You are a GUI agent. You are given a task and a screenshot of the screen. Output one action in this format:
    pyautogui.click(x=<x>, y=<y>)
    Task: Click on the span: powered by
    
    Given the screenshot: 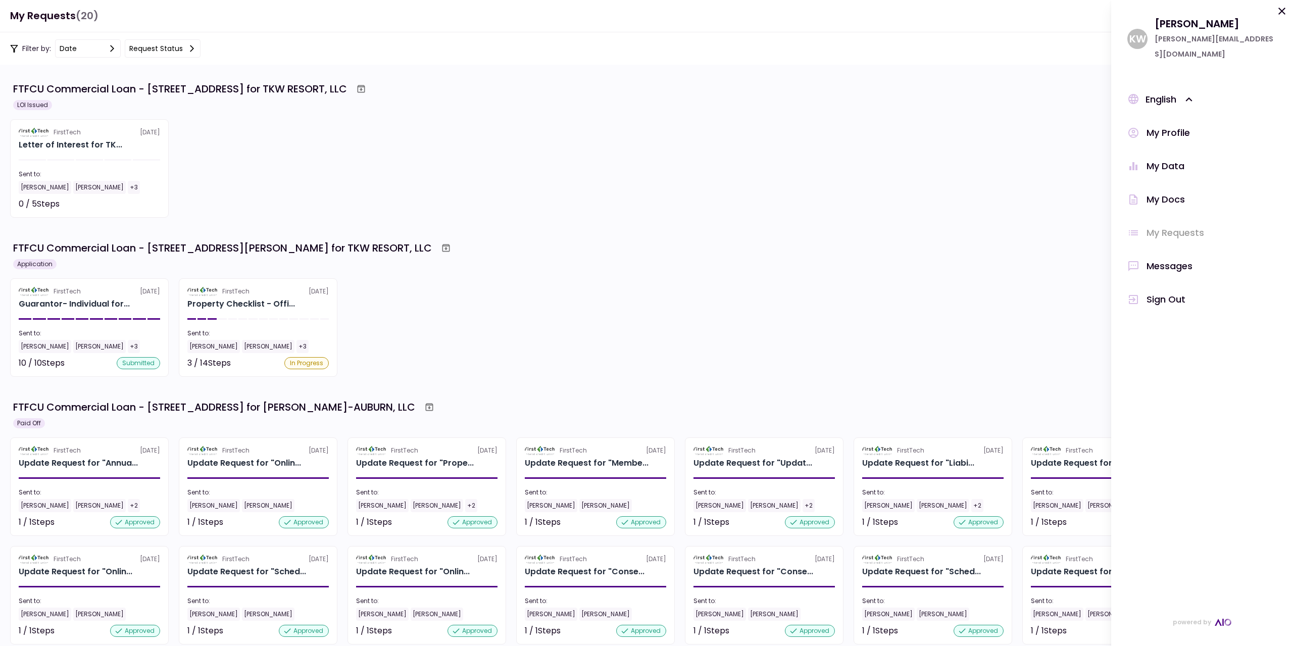 What is the action you would take?
    pyautogui.click(x=1192, y=622)
    